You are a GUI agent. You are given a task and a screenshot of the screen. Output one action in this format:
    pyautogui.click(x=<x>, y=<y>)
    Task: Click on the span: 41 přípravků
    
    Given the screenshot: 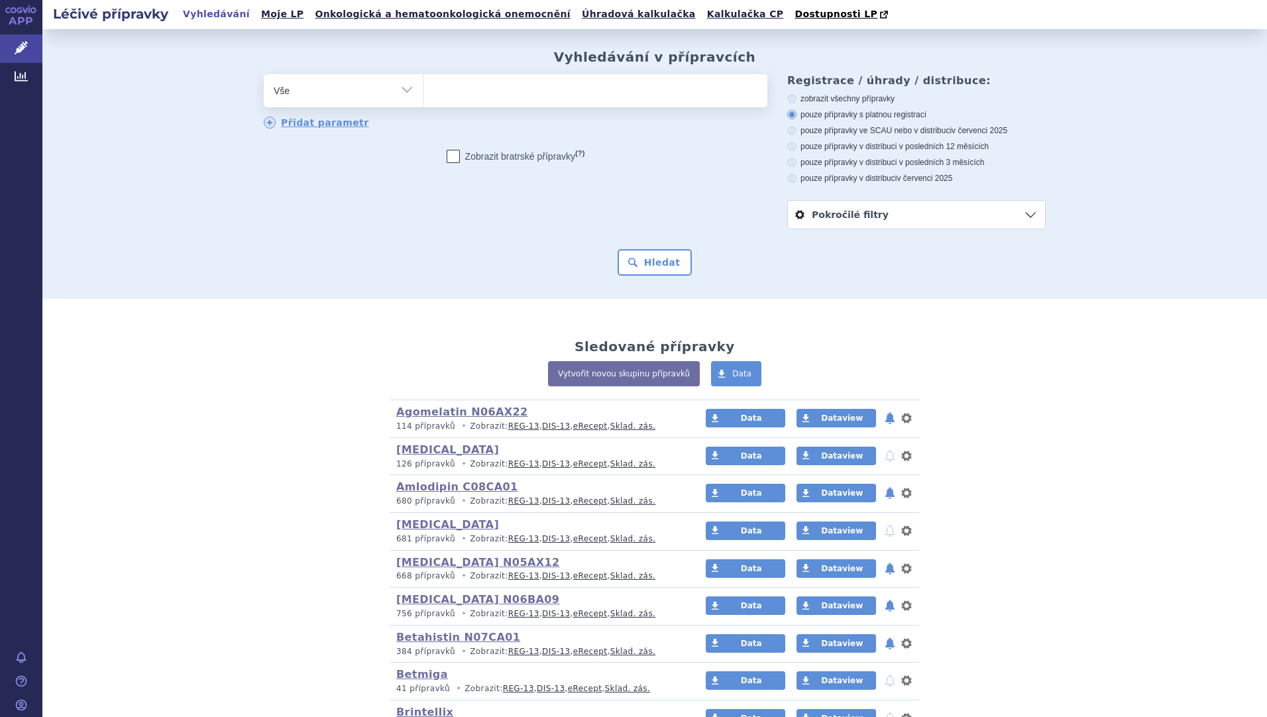 What is the action you would take?
    pyautogui.click(x=423, y=689)
    